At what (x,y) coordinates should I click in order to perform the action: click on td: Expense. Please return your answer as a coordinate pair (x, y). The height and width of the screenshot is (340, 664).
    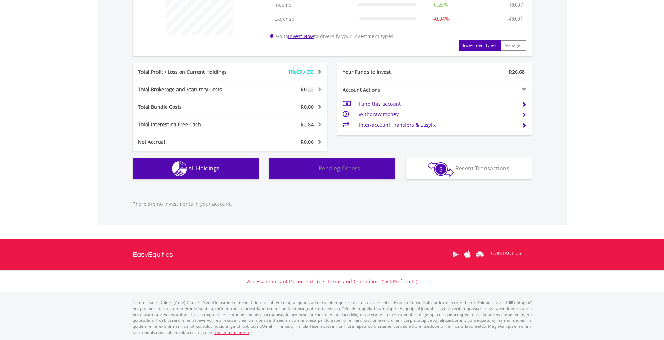
    Looking at the image, I should click on (313, 19).